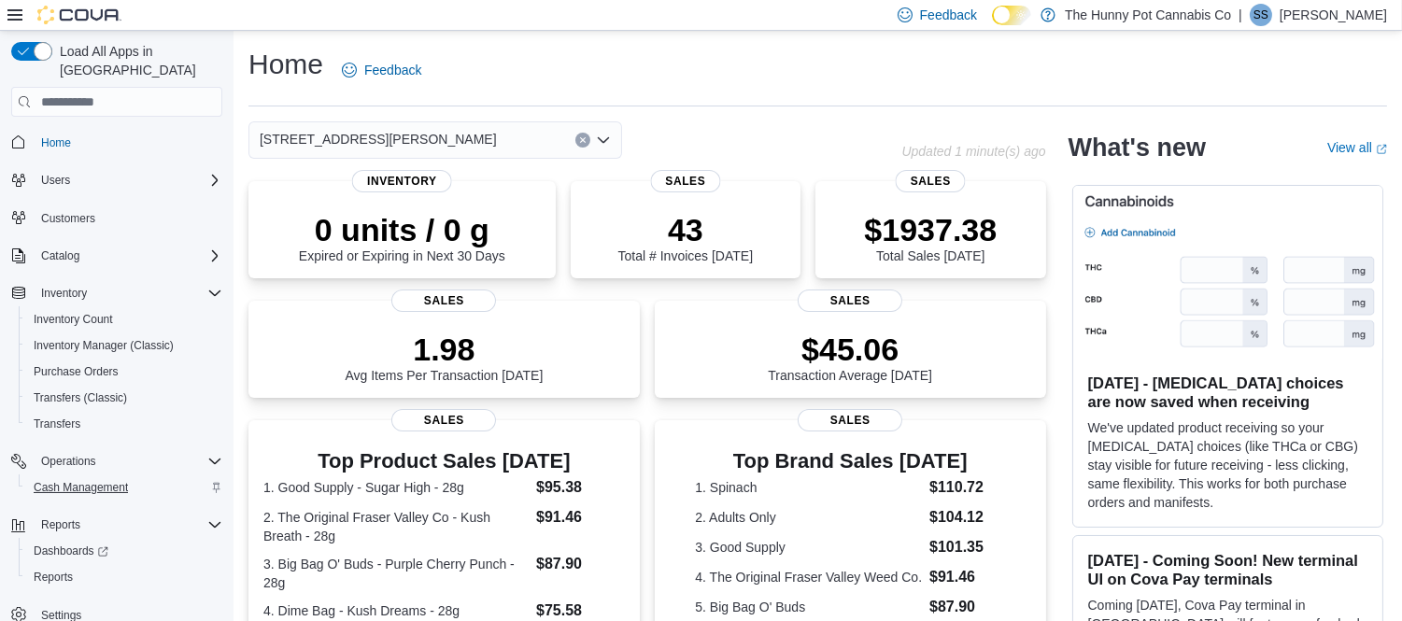 This screenshot has width=1402, height=621. I want to click on div: Expired or Expiring in Next 30 Days, so click(402, 237).